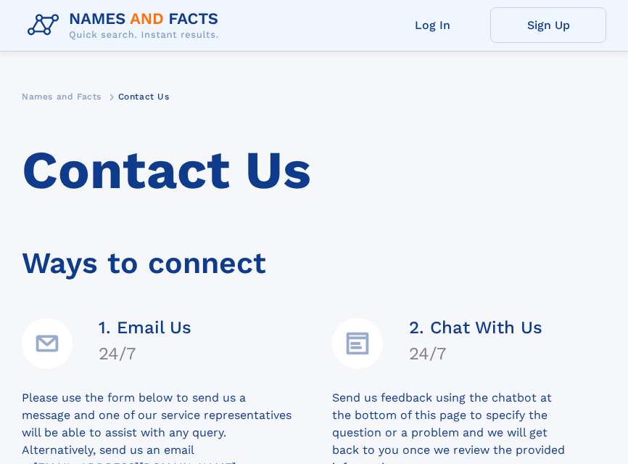  Describe the element at coordinates (432, 25) in the screenshot. I see `a: Log In` at that location.